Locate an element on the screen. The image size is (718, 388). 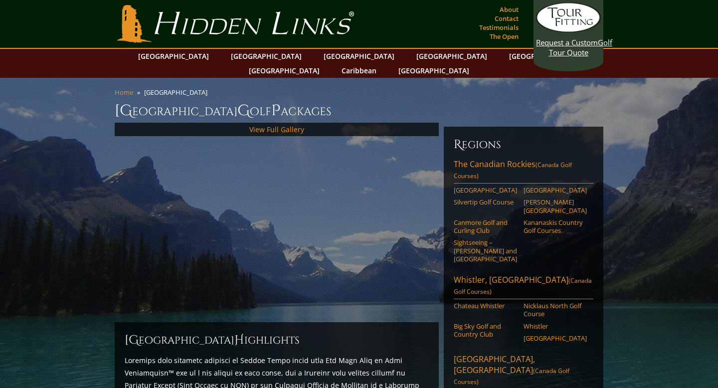
a: Chateau Whistler is located at coordinates (485, 306).